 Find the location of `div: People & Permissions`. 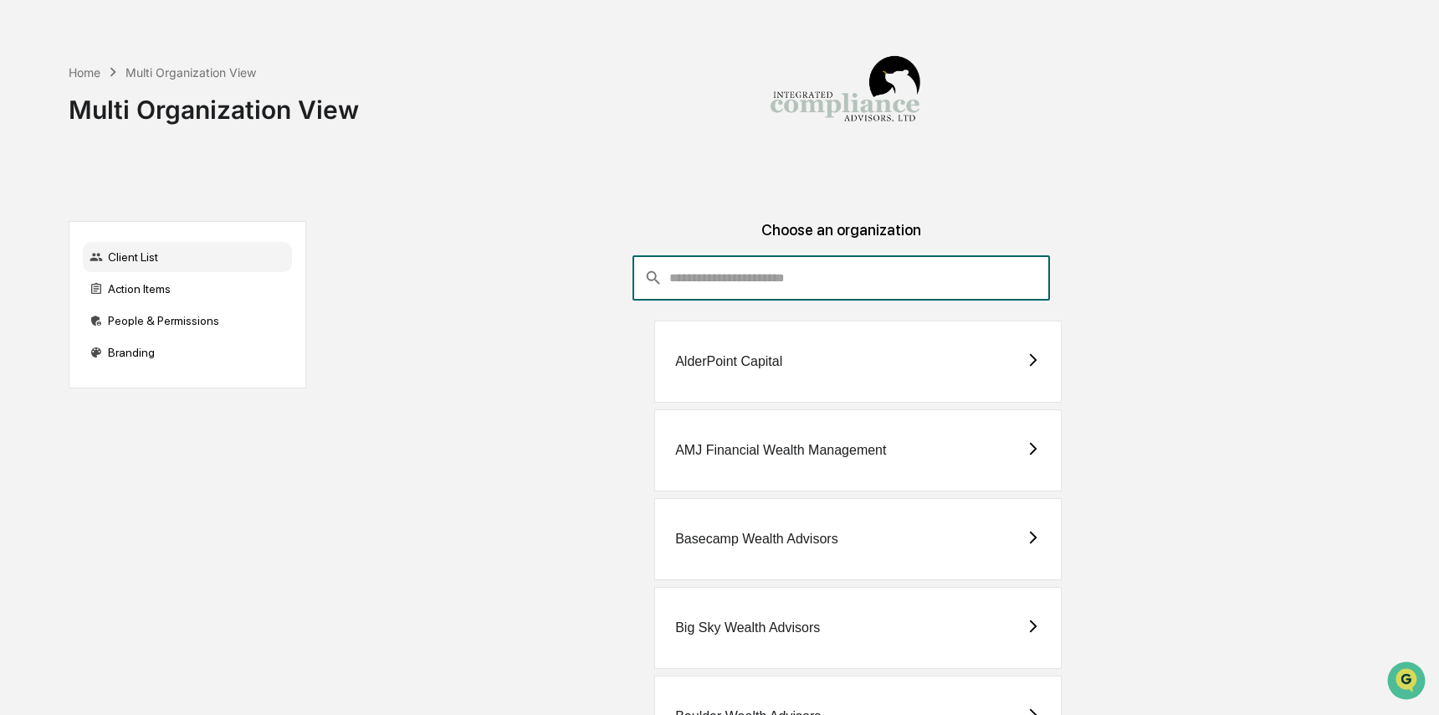

div: People & Permissions is located at coordinates (187, 320).